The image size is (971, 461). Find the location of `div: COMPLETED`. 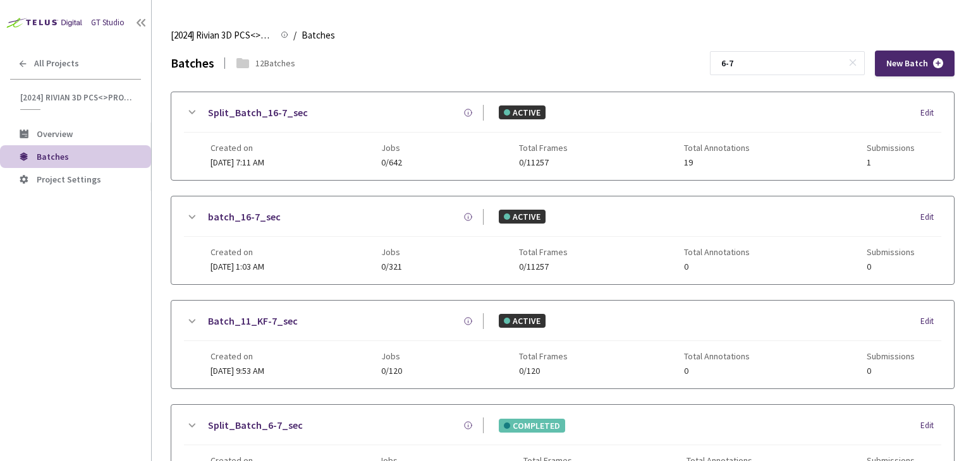

div: COMPLETED is located at coordinates (531, 426).